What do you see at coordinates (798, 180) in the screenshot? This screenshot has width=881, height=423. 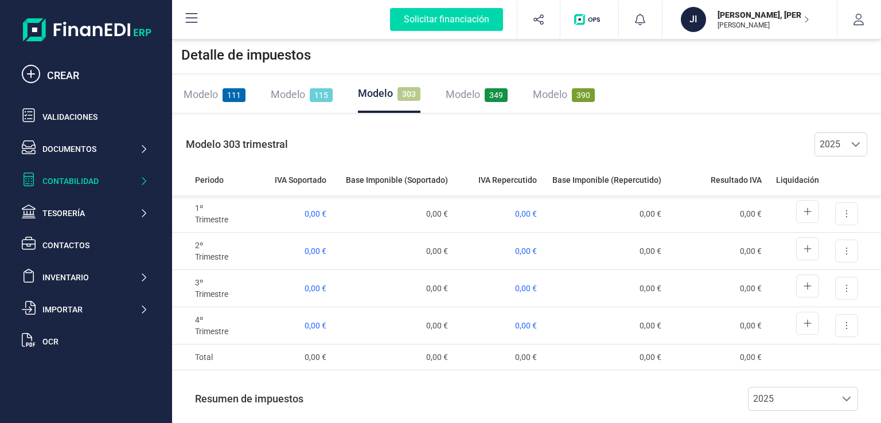 I see `span: Liquidación` at bounding box center [798, 180].